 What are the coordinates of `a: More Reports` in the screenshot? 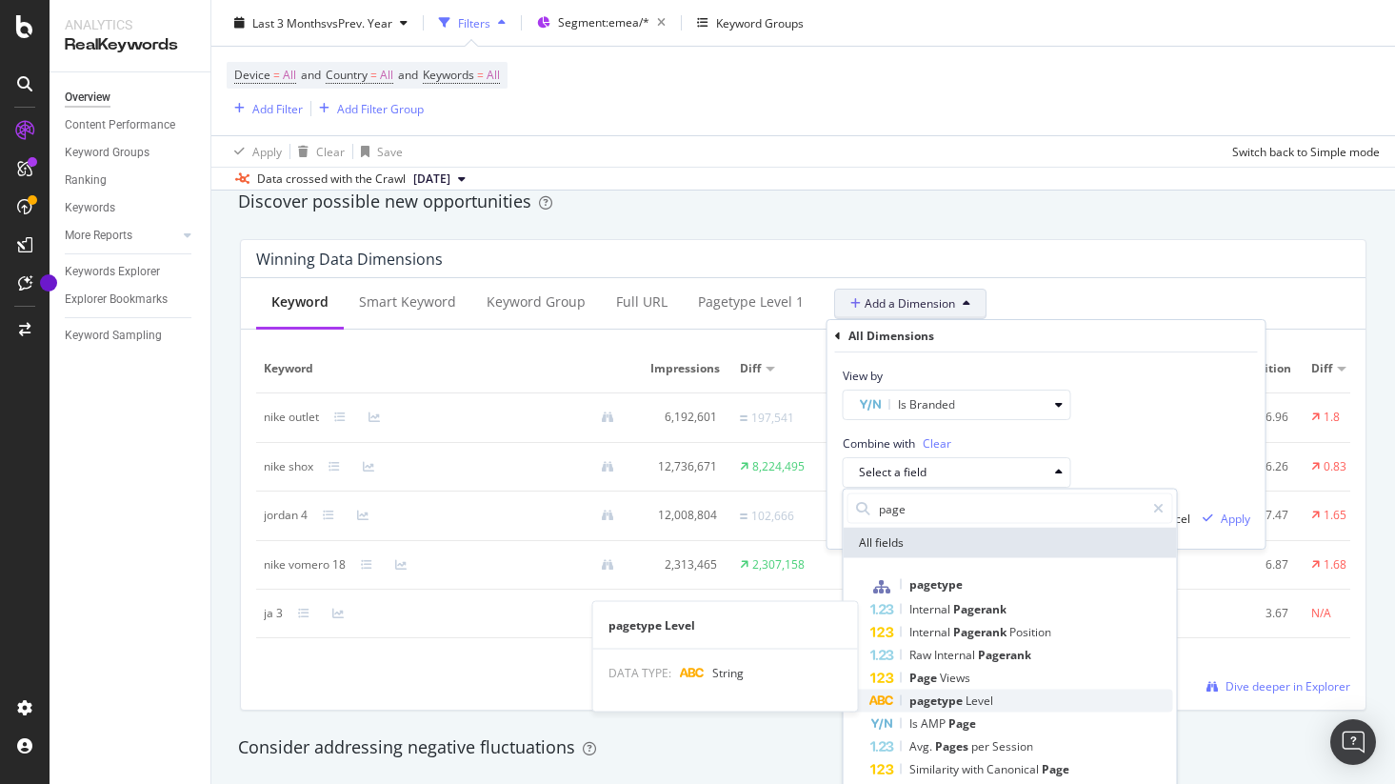 It's located at (121, 235).